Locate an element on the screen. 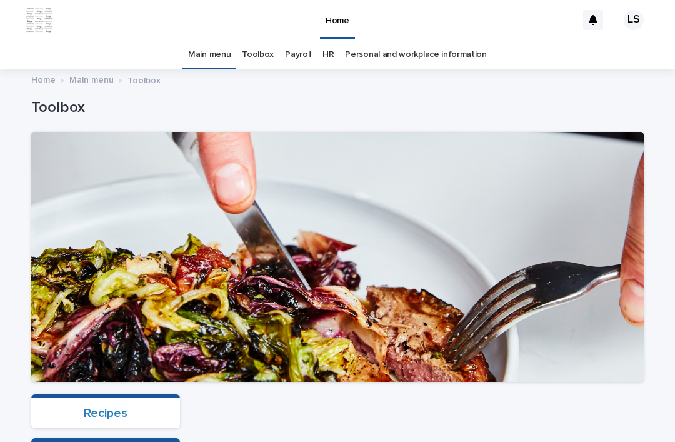 The width and height of the screenshot is (675, 442). a: Personal and workplace information is located at coordinates (415, 54).